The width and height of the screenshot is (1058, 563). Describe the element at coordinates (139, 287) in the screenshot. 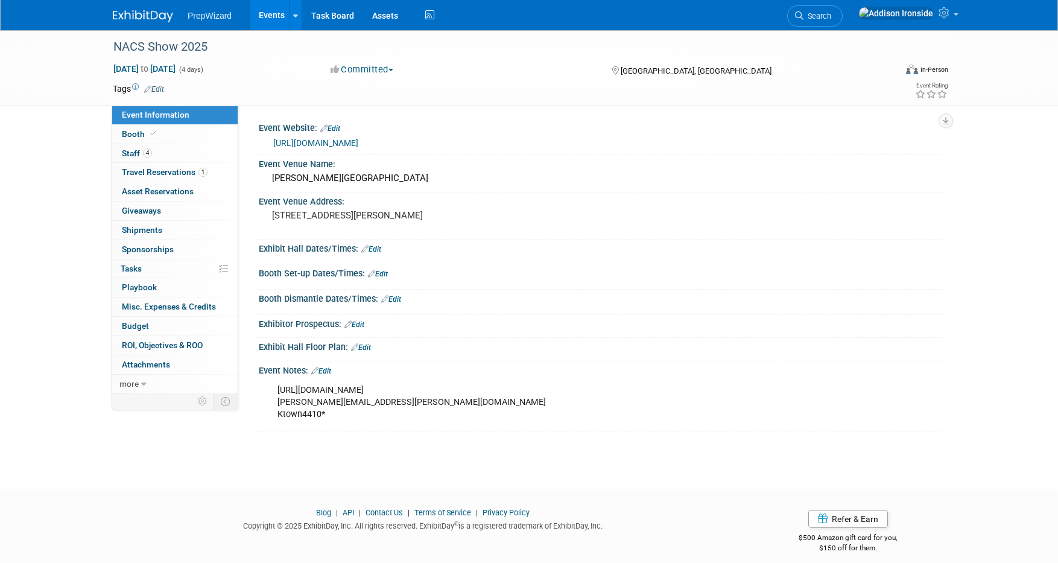

I see `span: Playbook` at that location.